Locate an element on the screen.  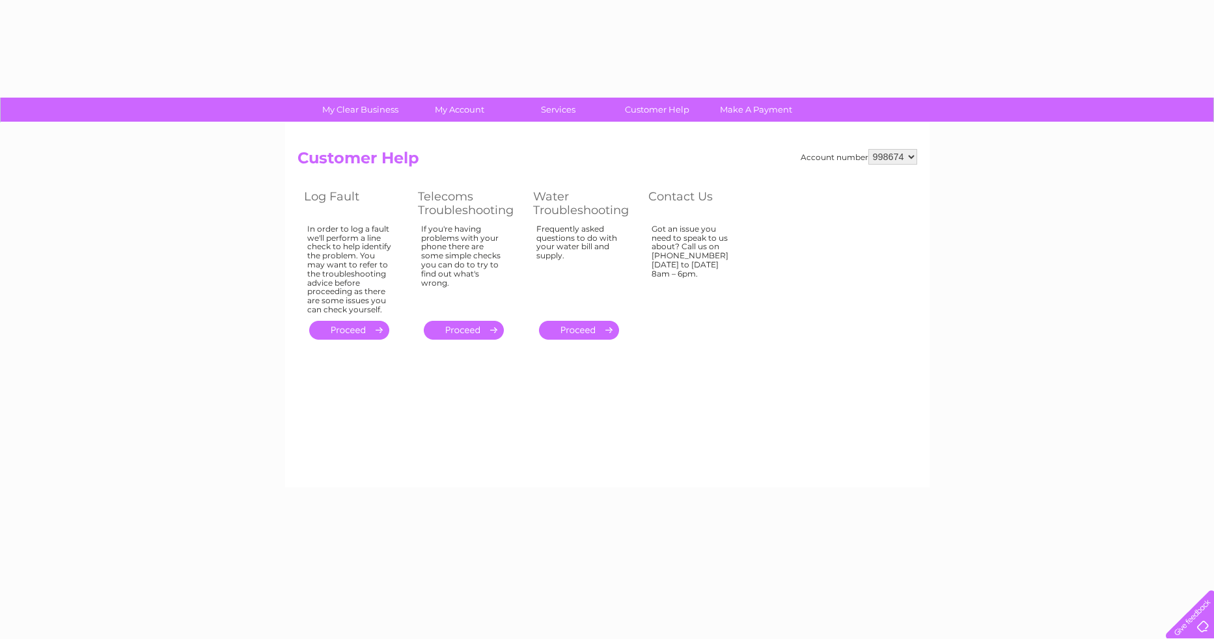
a: My Account is located at coordinates (459, 109).